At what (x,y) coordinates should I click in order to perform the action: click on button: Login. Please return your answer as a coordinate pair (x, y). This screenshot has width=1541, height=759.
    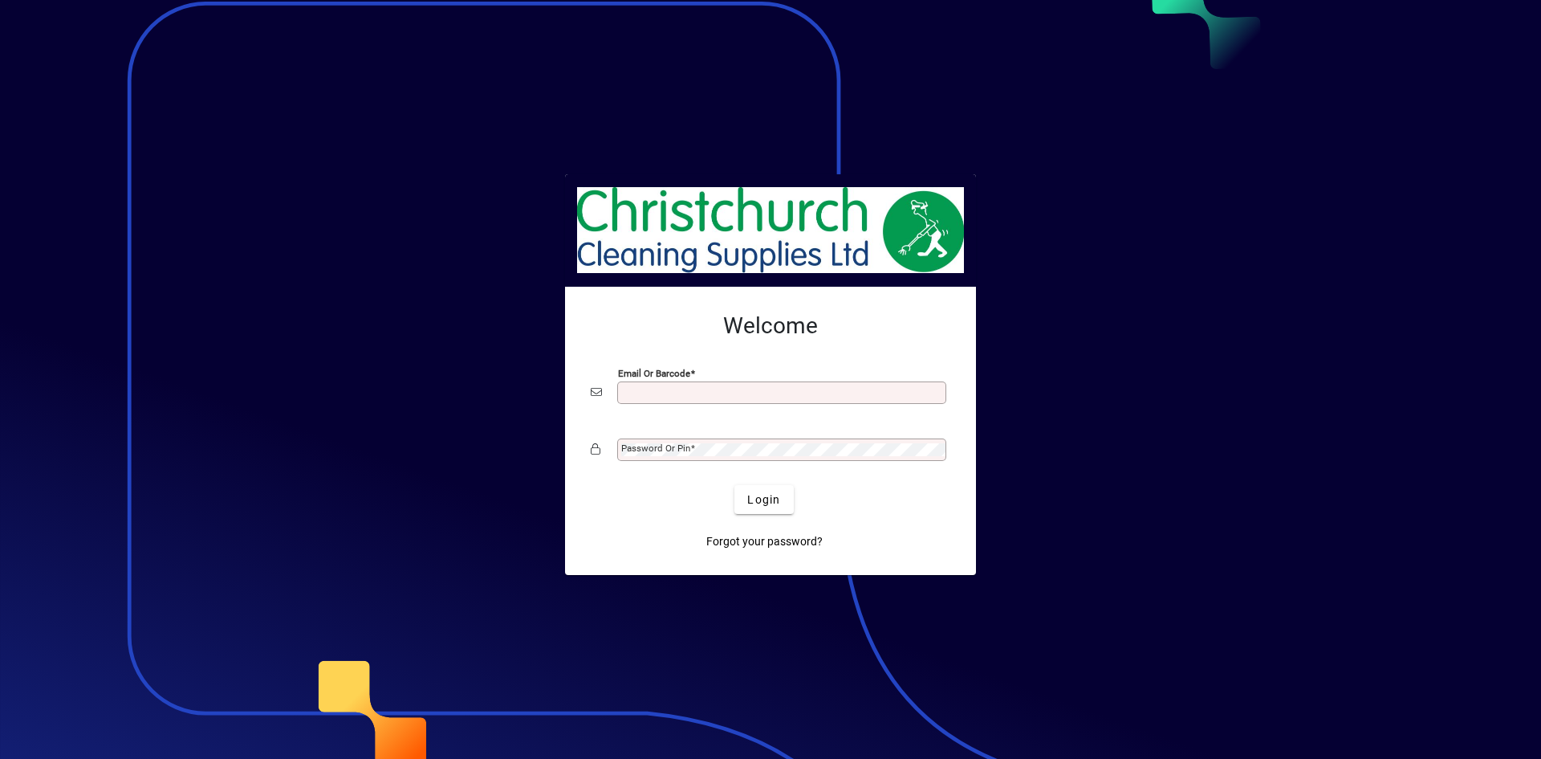
    Looking at the image, I should click on (763, 499).